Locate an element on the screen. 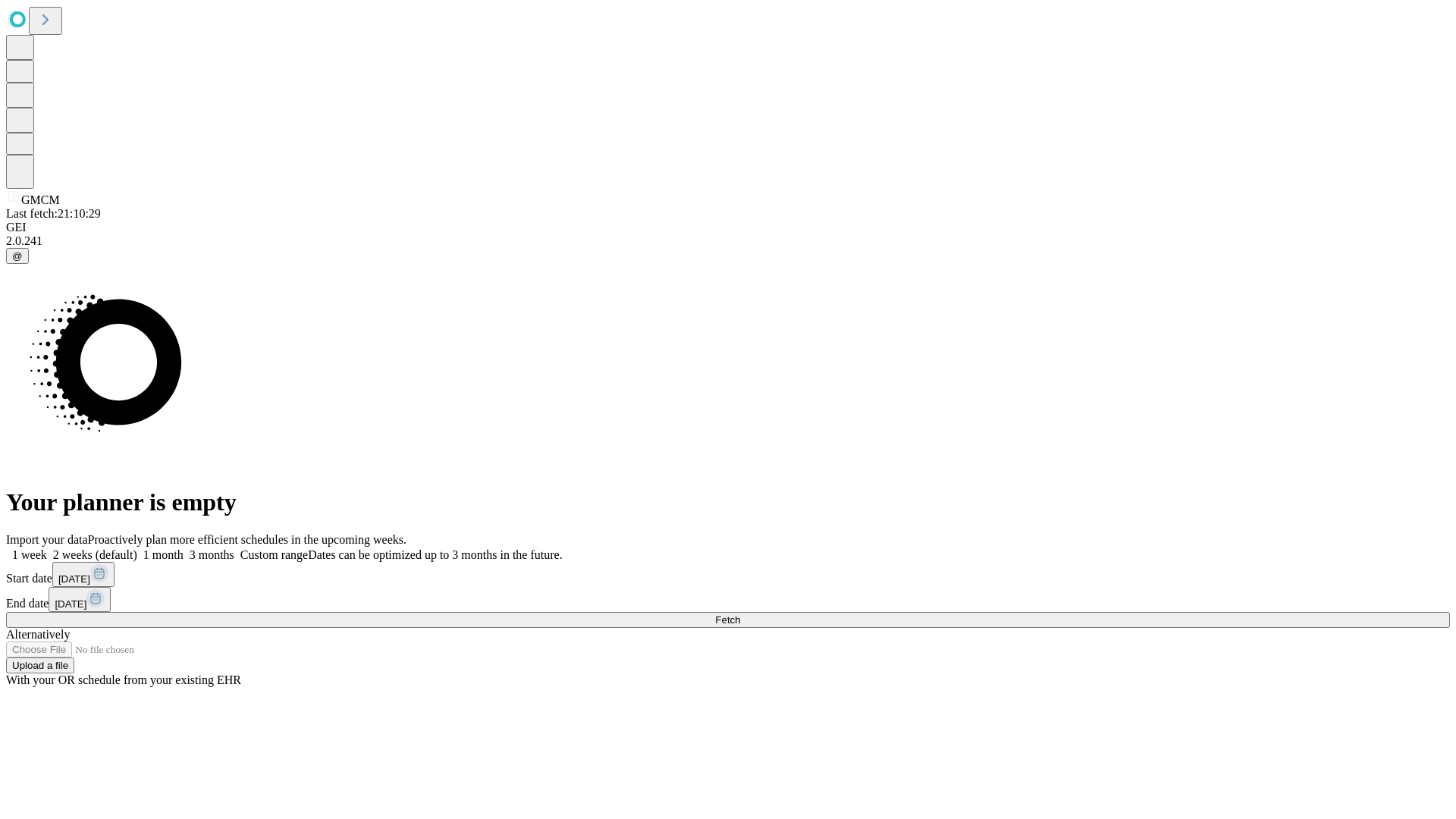 This screenshot has height=819, width=1456. span: Proactively plan more efficient schedules in the upcoming weeks. is located at coordinates (248, 539).